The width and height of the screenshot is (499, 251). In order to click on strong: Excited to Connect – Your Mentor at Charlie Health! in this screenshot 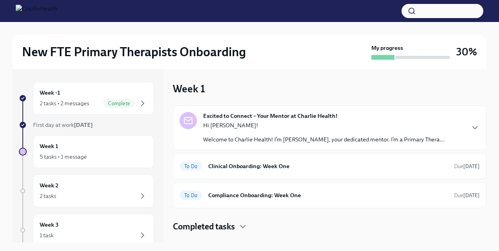, I will do `click(270, 116)`.